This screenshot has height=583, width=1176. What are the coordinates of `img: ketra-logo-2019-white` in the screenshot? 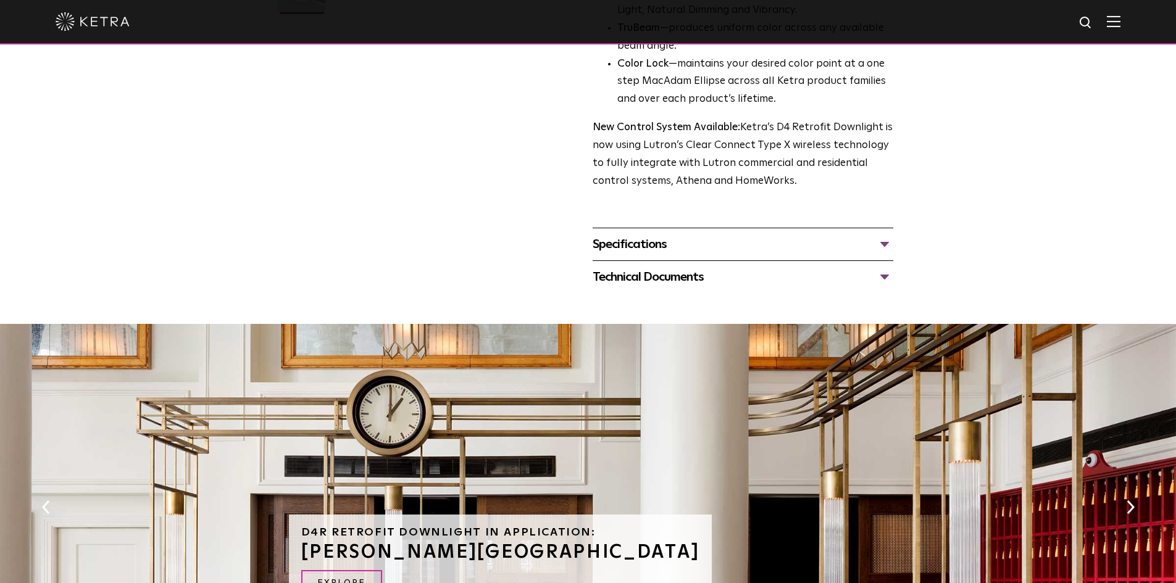 It's located at (93, 22).